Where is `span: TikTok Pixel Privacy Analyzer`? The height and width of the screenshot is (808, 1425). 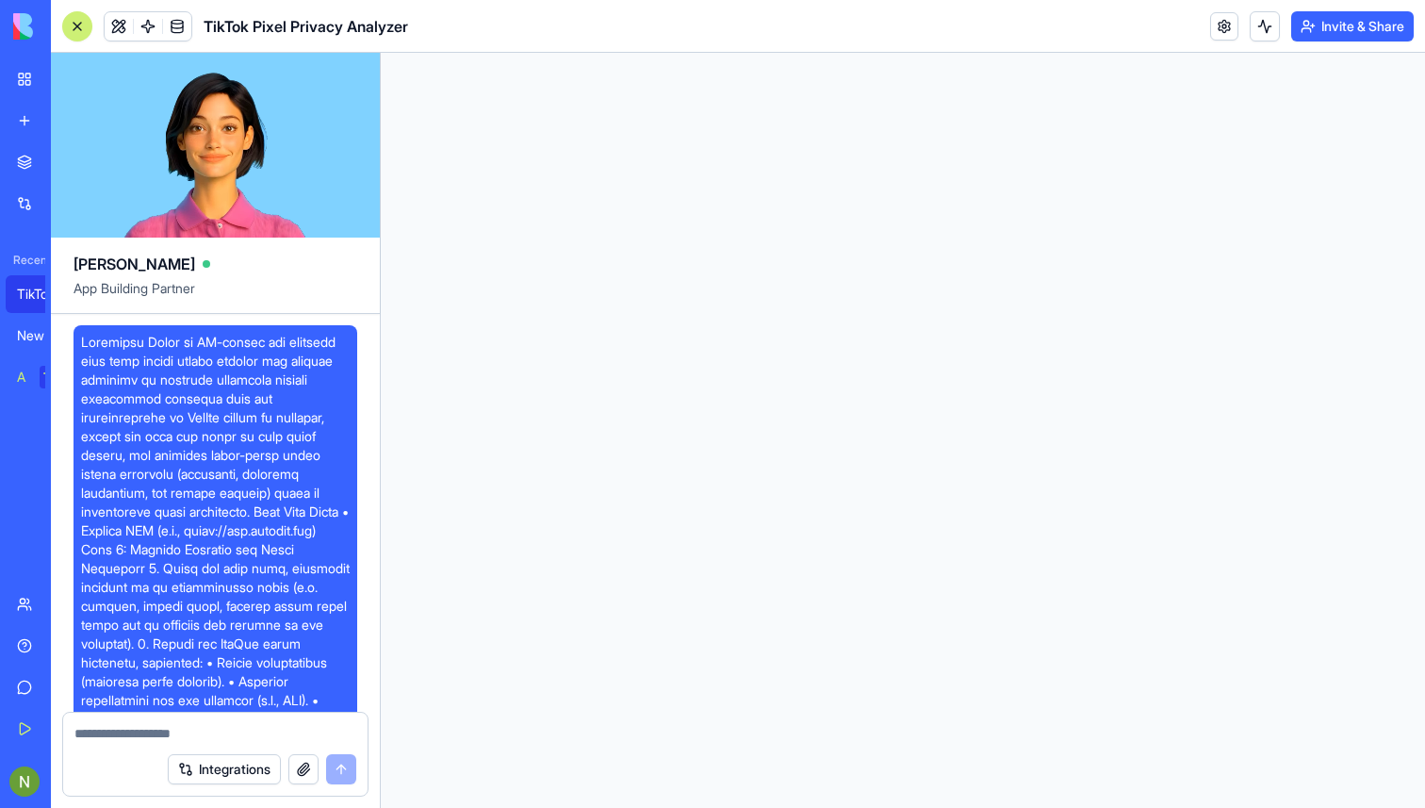 span: TikTok Pixel Privacy Analyzer is located at coordinates (305, 26).